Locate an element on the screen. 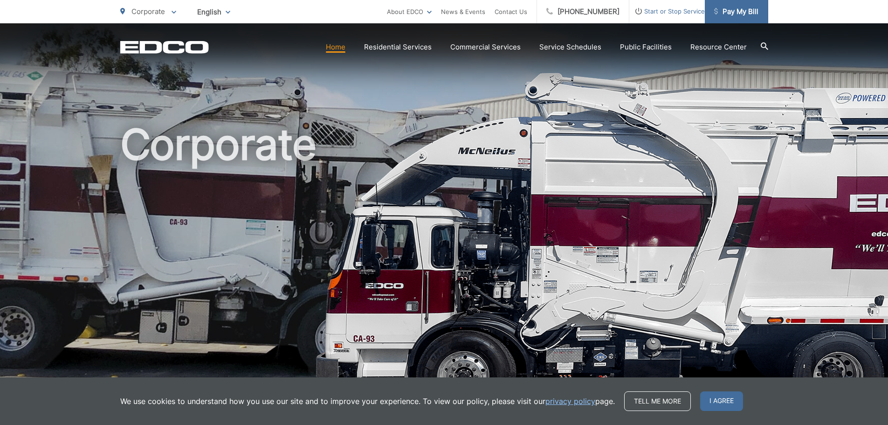 The image size is (888, 425). p: We use cookies to understand how you use our site and to improve your experience. To view our pol... is located at coordinates (367, 401).